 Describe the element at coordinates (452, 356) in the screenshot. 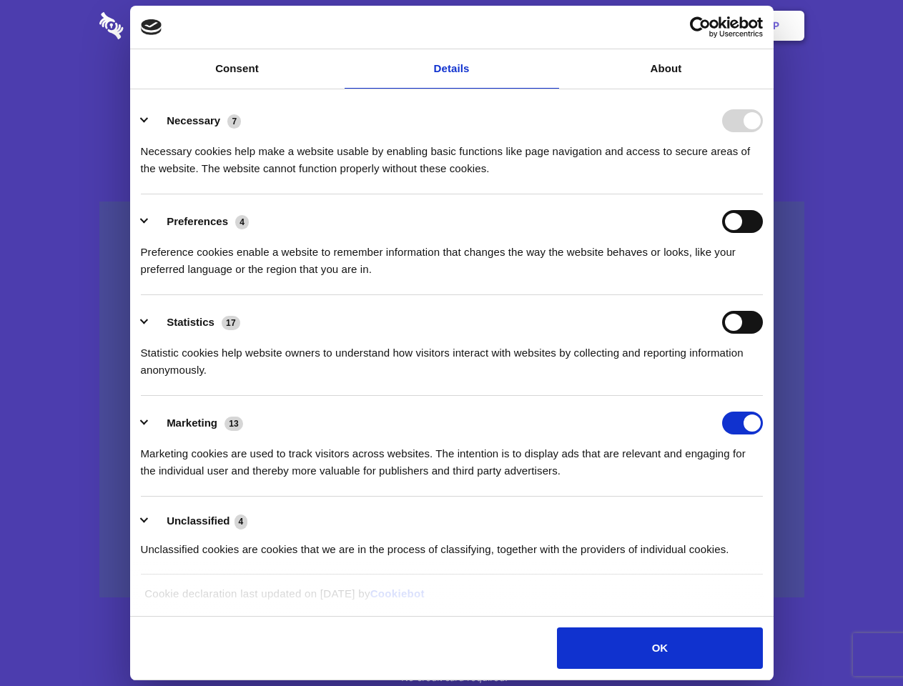

I see `div: Statistic cookies help website owners to understand how visitors interact with websites by collec...` at that location.